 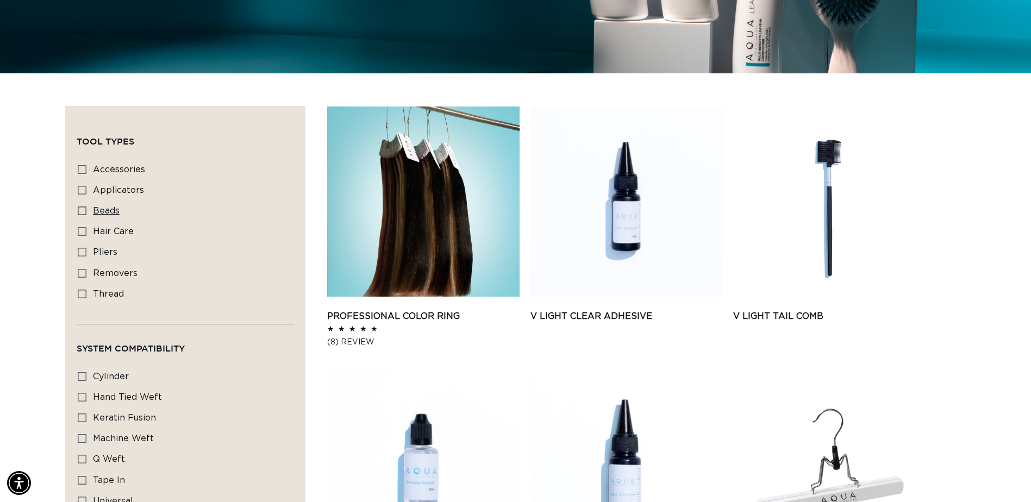 I want to click on span: tape in, so click(x=109, y=480).